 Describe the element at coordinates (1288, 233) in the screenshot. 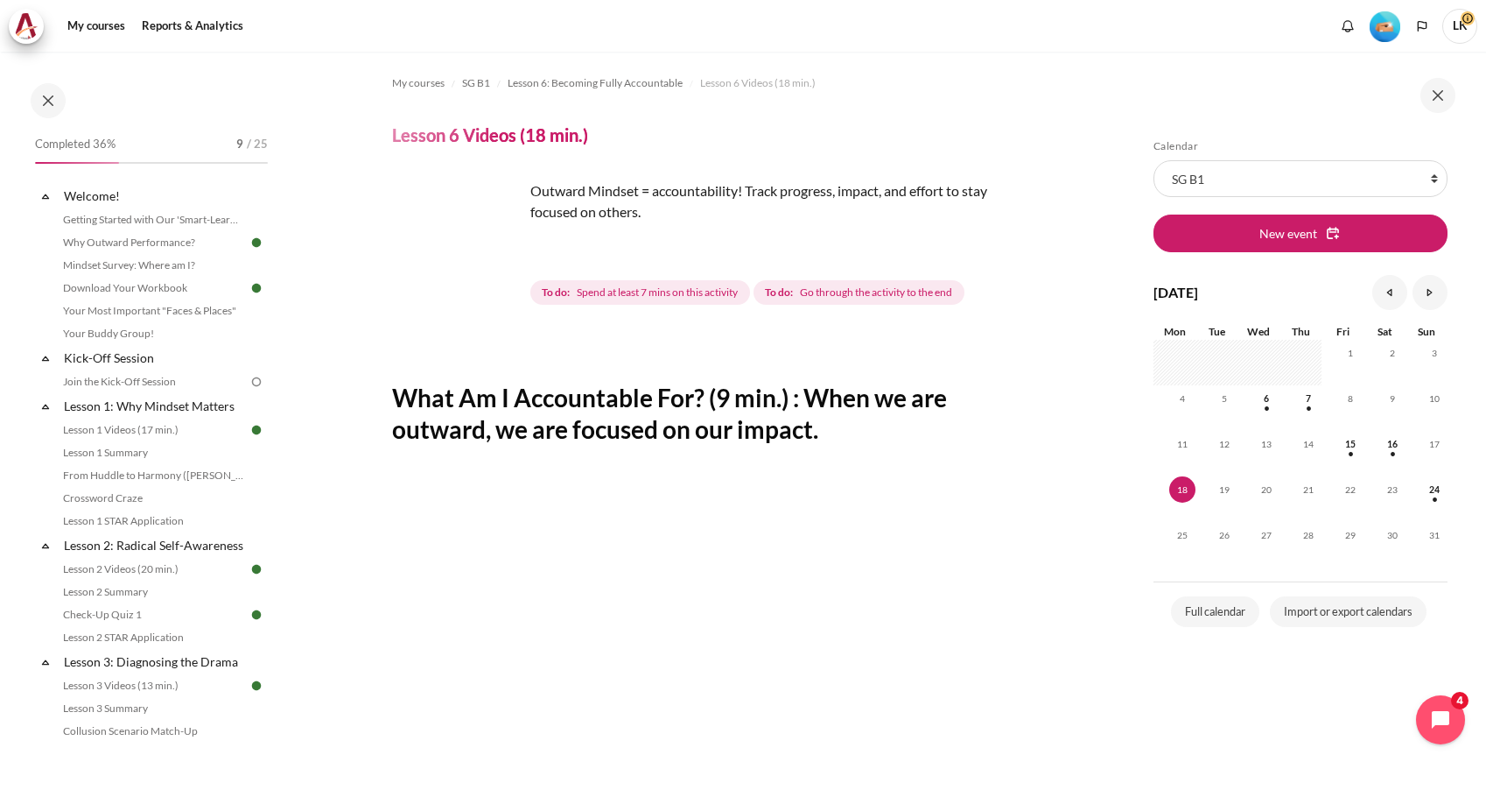

I see `span: New event` at that location.